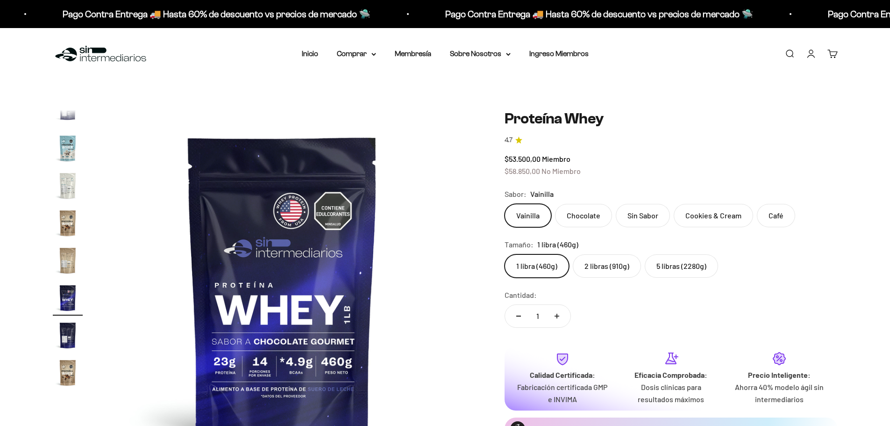 This screenshot has width=890, height=426. I want to click on a: Ingreso Miembros, so click(559, 53).